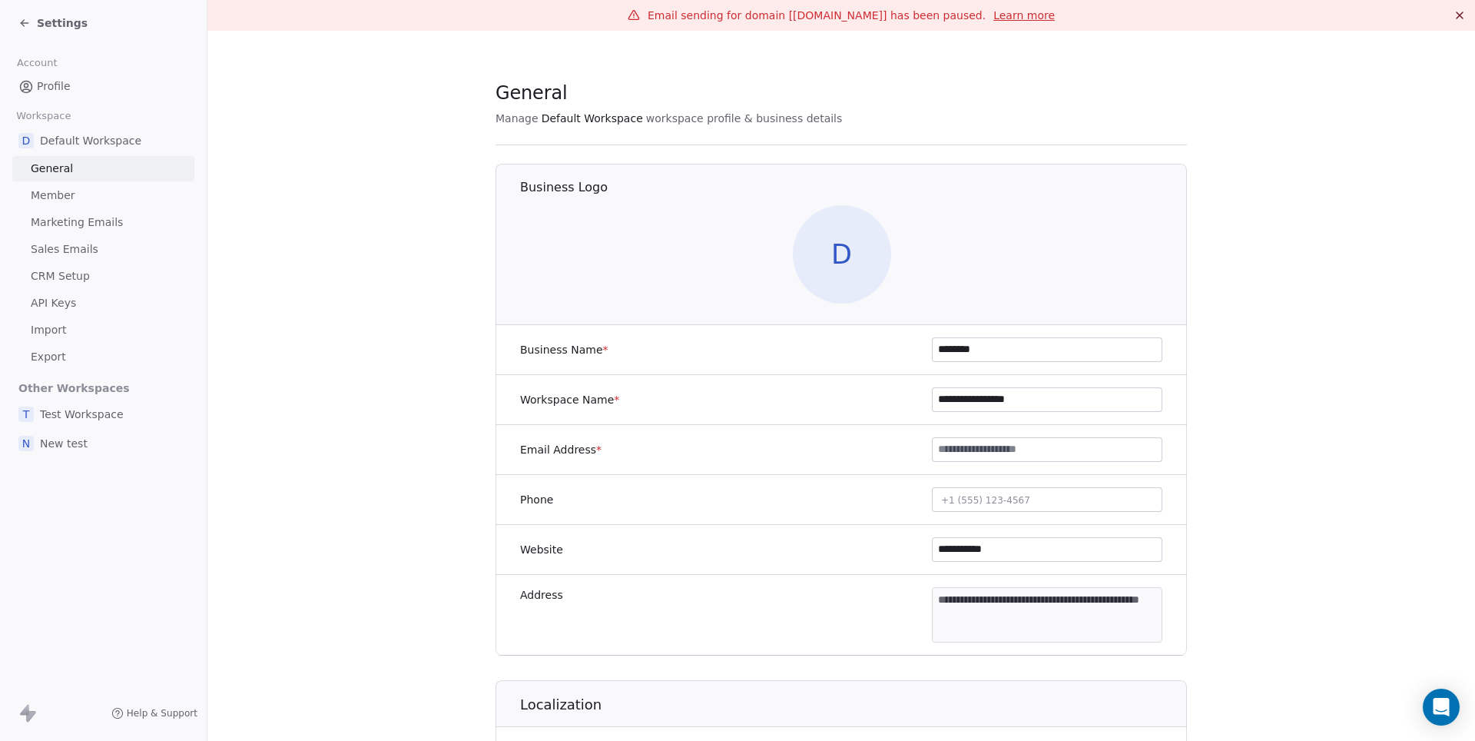  What do you see at coordinates (854, 705) in the screenshot?
I see `h1: Localization` at bounding box center [854, 705].